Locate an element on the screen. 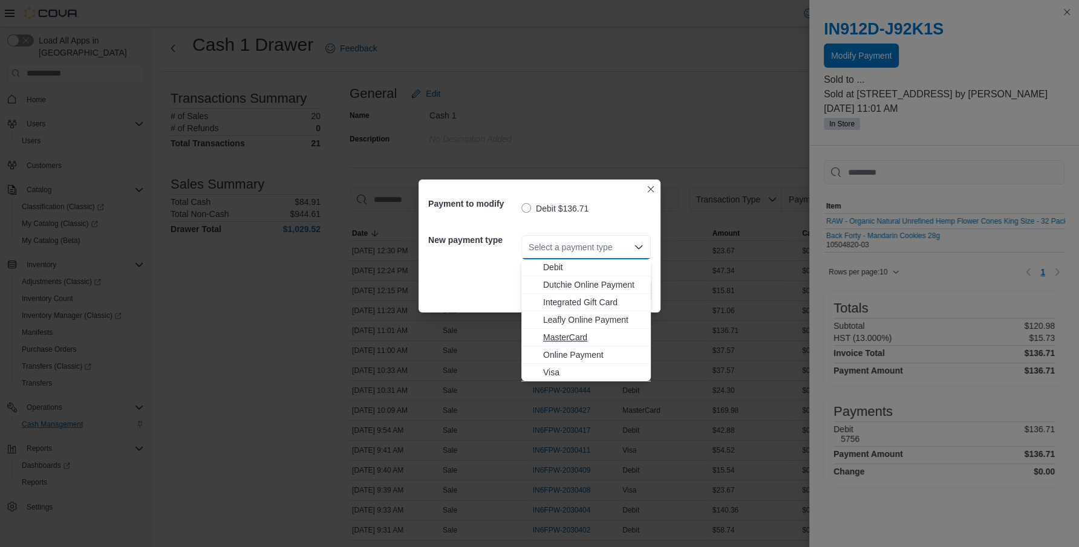  button: Integrated Gift Card is located at coordinates (586, 302).